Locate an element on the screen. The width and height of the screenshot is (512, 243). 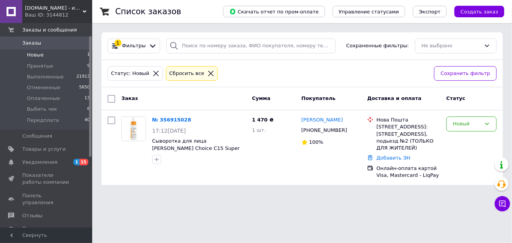
div: Онлайн-оплата картой Visa, Mastercard - LiqPay is located at coordinates (408, 172).